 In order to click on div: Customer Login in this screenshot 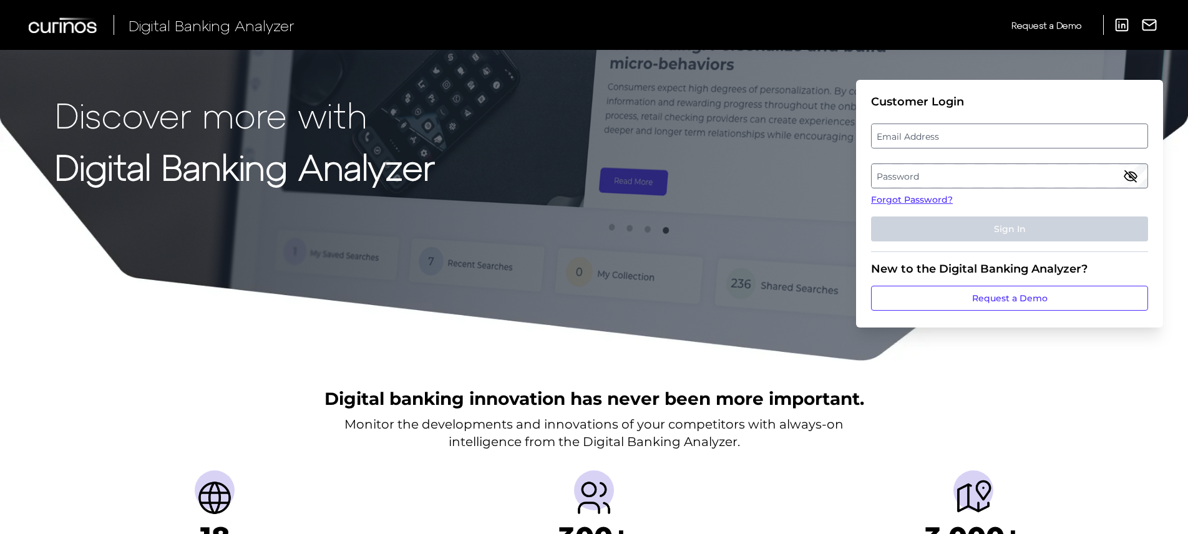, I will do `click(1010, 102)`.